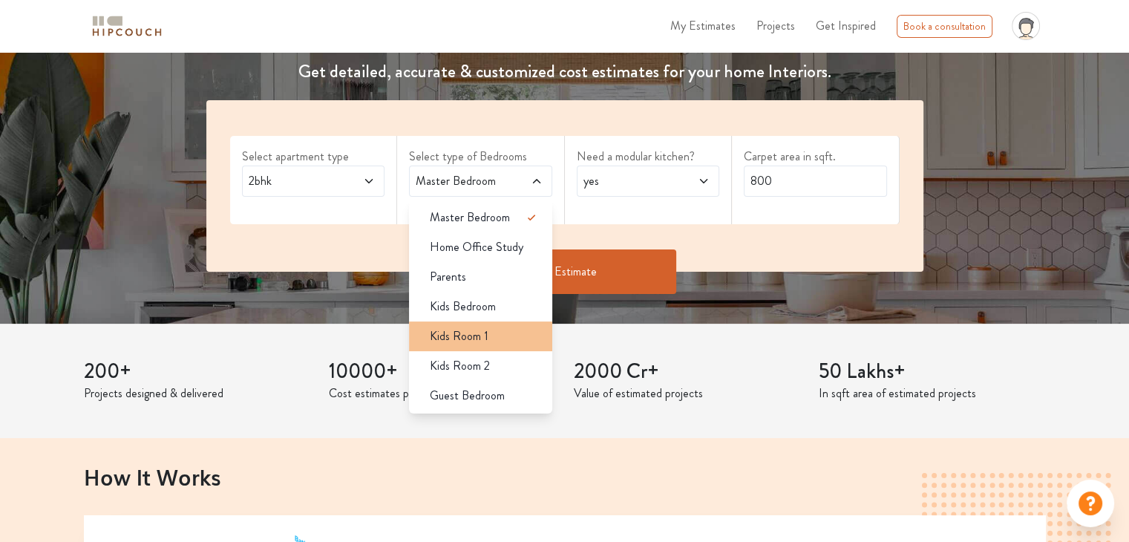 The image size is (1129, 542). Describe the element at coordinates (480, 204) in the screenshot. I see `div: select 1 more room(s)` at that location.